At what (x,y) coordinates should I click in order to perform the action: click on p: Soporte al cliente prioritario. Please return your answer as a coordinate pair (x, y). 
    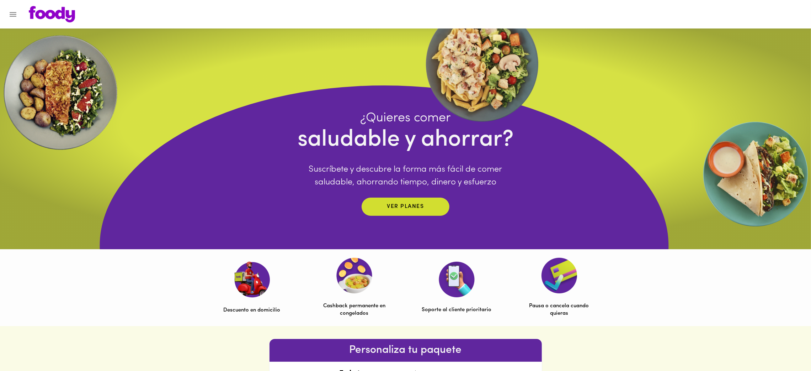
    Looking at the image, I should click on (457, 309).